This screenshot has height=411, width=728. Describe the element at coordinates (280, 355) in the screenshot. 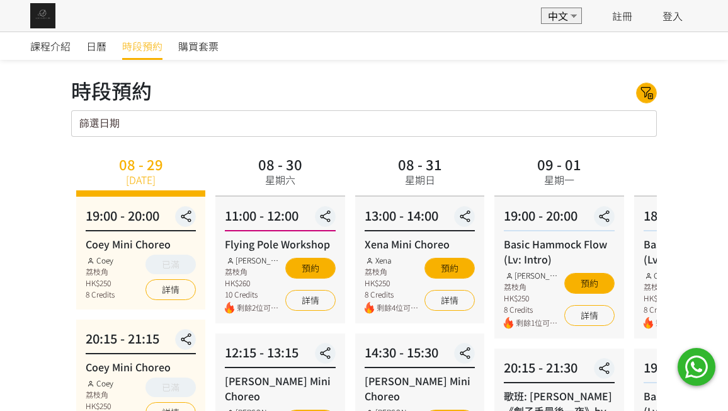

I see `div: 12:15 - 13:15` at that location.